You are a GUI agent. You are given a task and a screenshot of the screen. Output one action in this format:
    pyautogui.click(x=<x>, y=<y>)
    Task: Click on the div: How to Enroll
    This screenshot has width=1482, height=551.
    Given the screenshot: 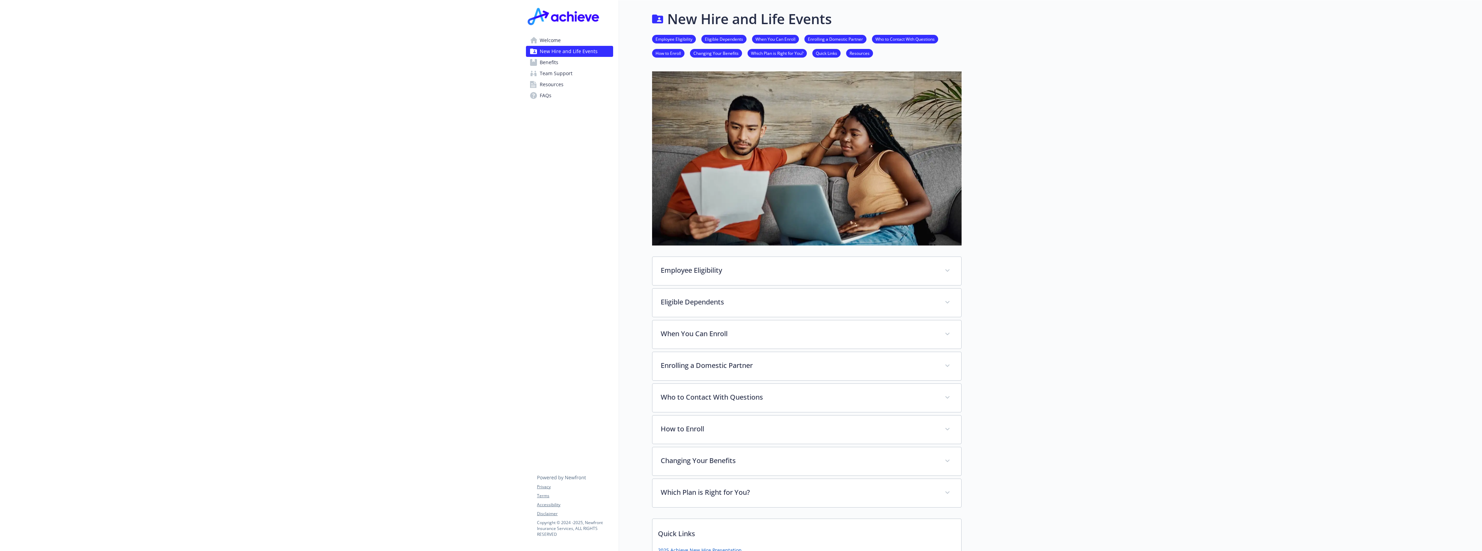 What is the action you would take?
    pyautogui.click(x=807, y=429)
    